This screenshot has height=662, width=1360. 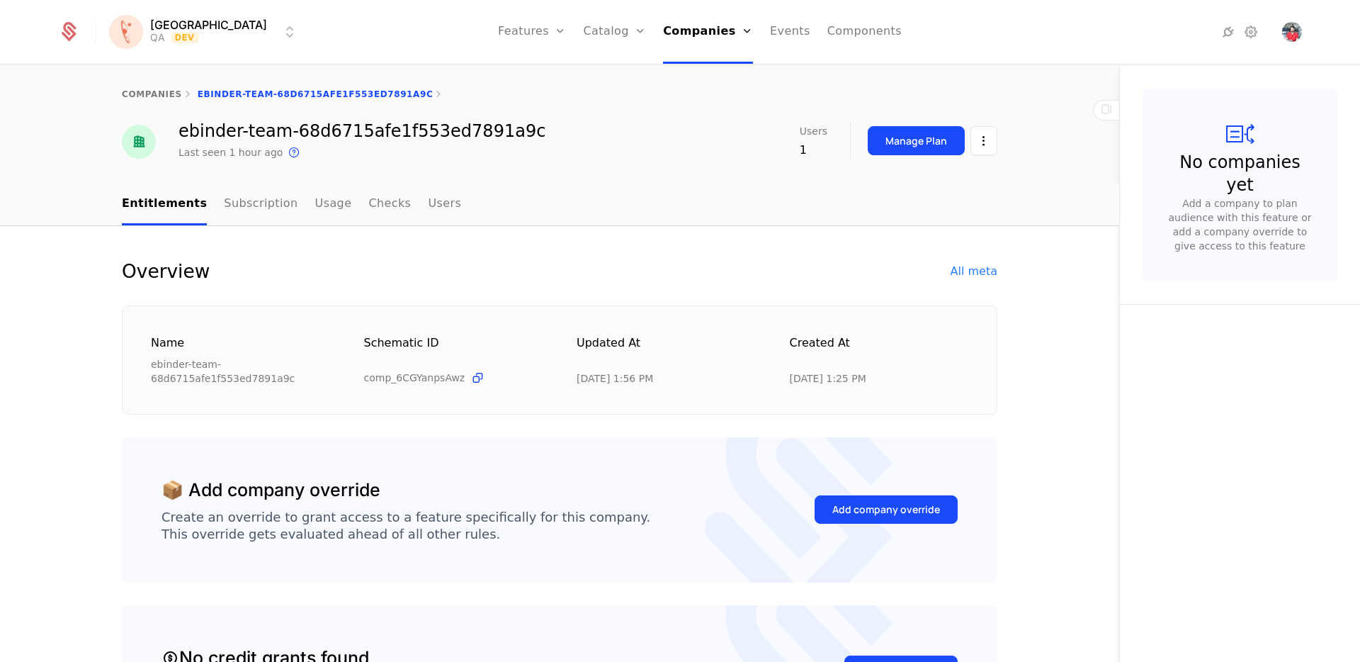 What do you see at coordinates (1239, 225) in the screenshot?
I see `div: Add a company to plan audience with this feature or add a company override to give access to this...` at bounding box center [1239, 225].